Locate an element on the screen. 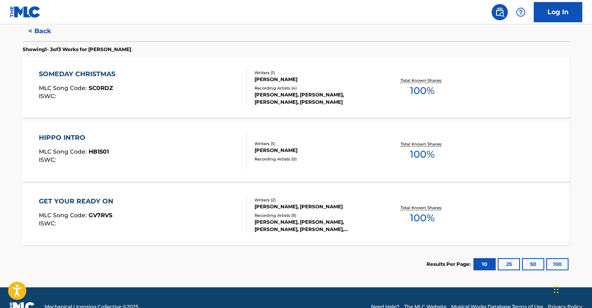 Image resolution: width=592 pixels, height=308 pixels. span: HB1501 is located at coordinates (99, 151).